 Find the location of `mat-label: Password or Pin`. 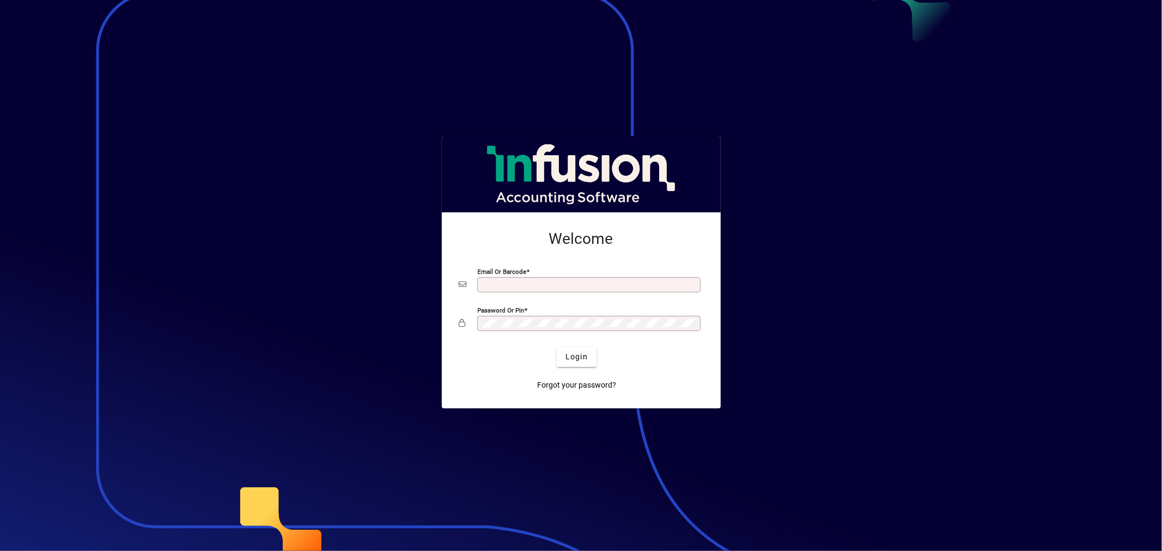

mat-label: Password or Pin is located at coordinates (501, 310).